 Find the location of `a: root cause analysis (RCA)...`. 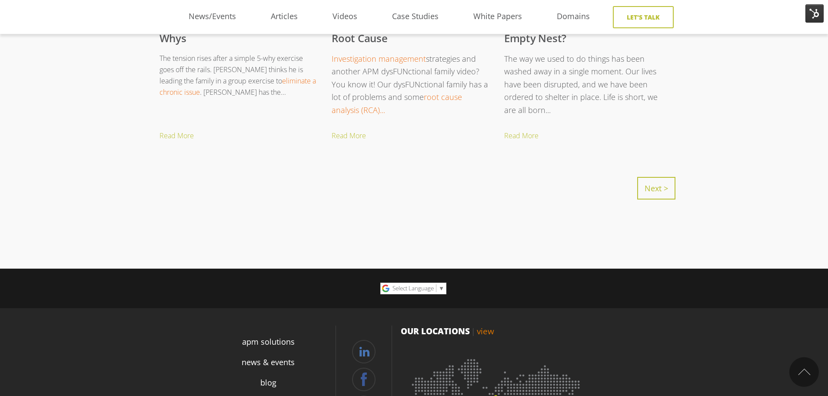

a: root cause analysis (RCA)... is located at coordinates (397, 103).